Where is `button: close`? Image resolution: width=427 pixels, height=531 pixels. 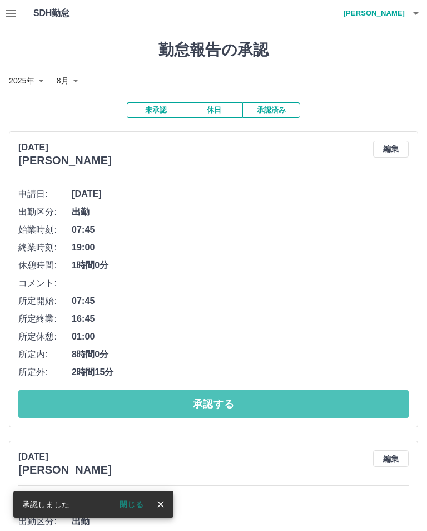 button: close is located at coordinates (161, 504).